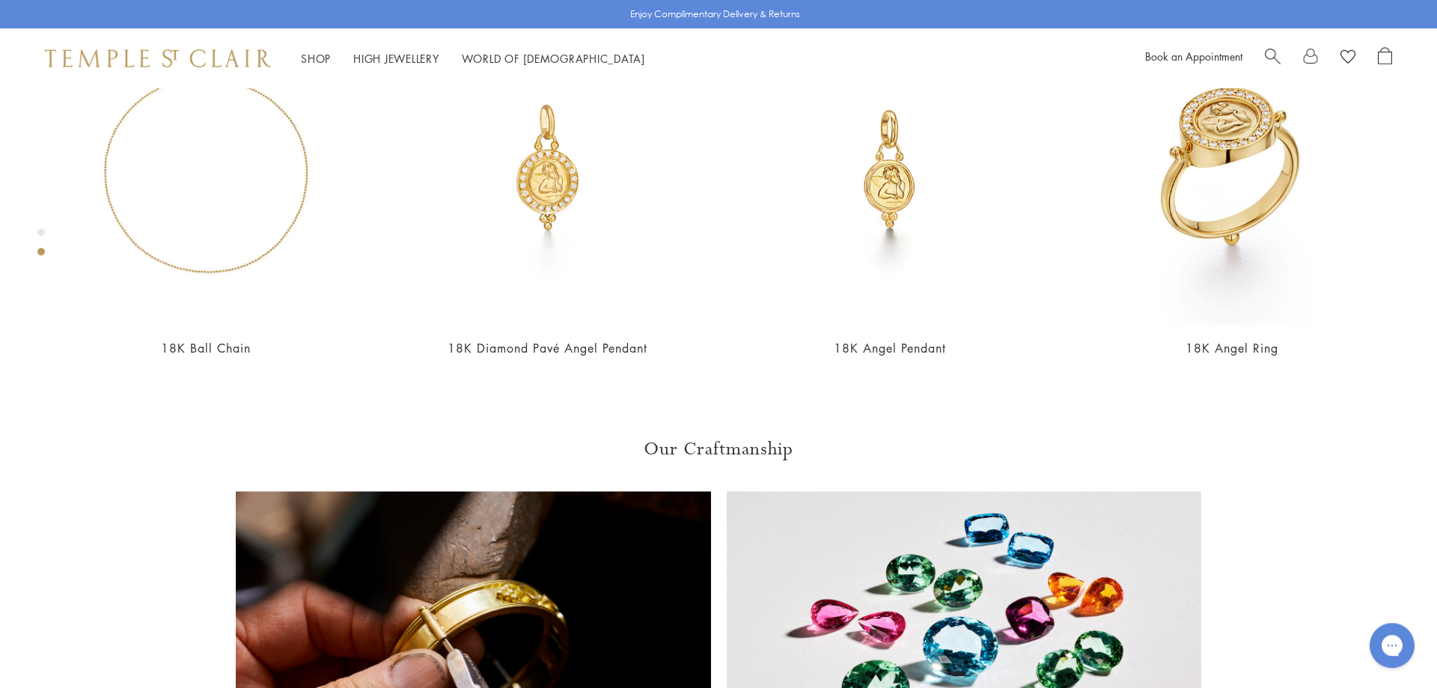 The image size is (1437, 688). What do you see at coordinates (396, 58) in the screenshot?
I see `a: High JewelleryHigh Jewellery` at bounding box center [396, 58].